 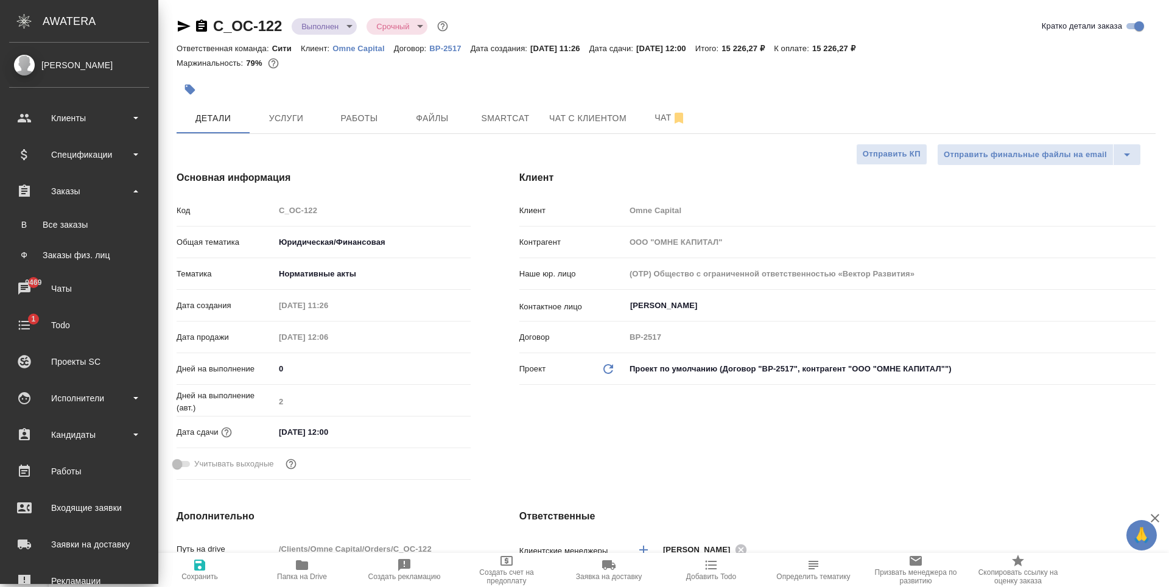 I want to click on div: Клиенты, so click(x=79, y=118).